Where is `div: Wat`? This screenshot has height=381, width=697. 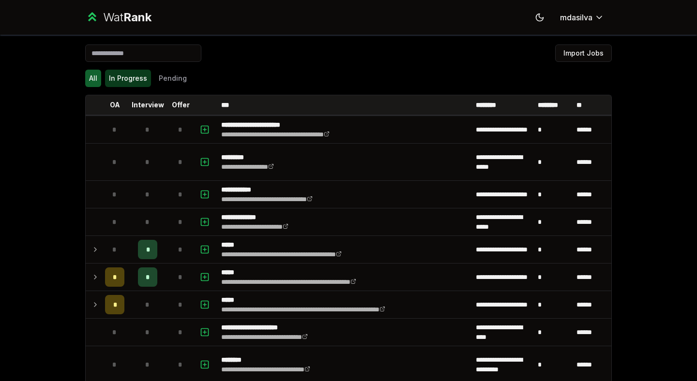
div: Wat is located at coordinates (127, 17).